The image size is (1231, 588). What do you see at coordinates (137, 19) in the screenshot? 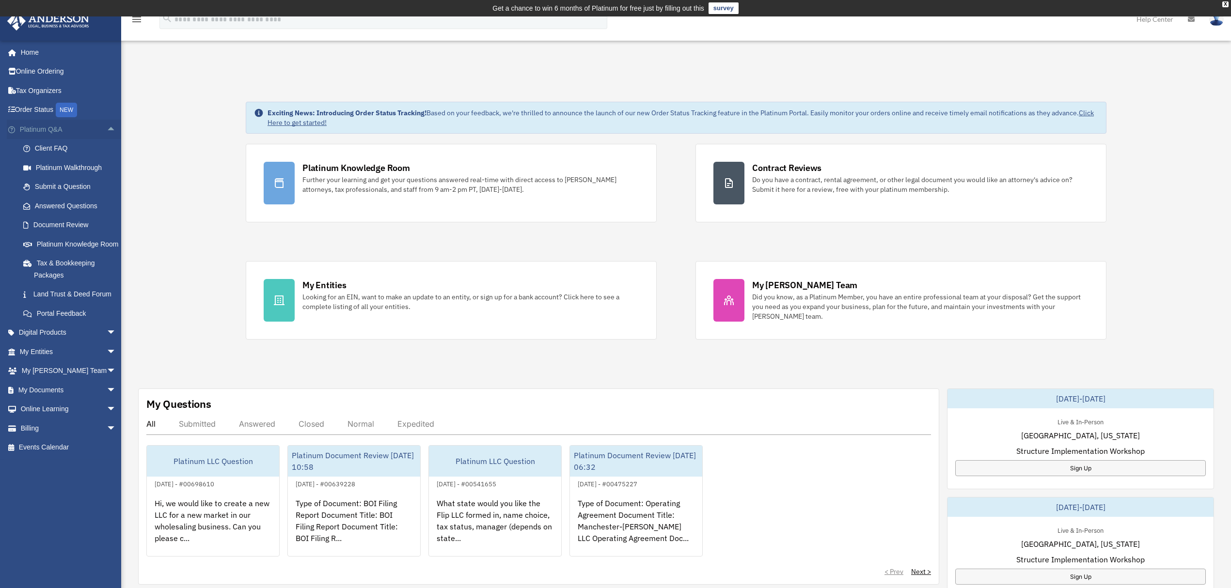
I see `i: menu` at bounding box center [137, 19].